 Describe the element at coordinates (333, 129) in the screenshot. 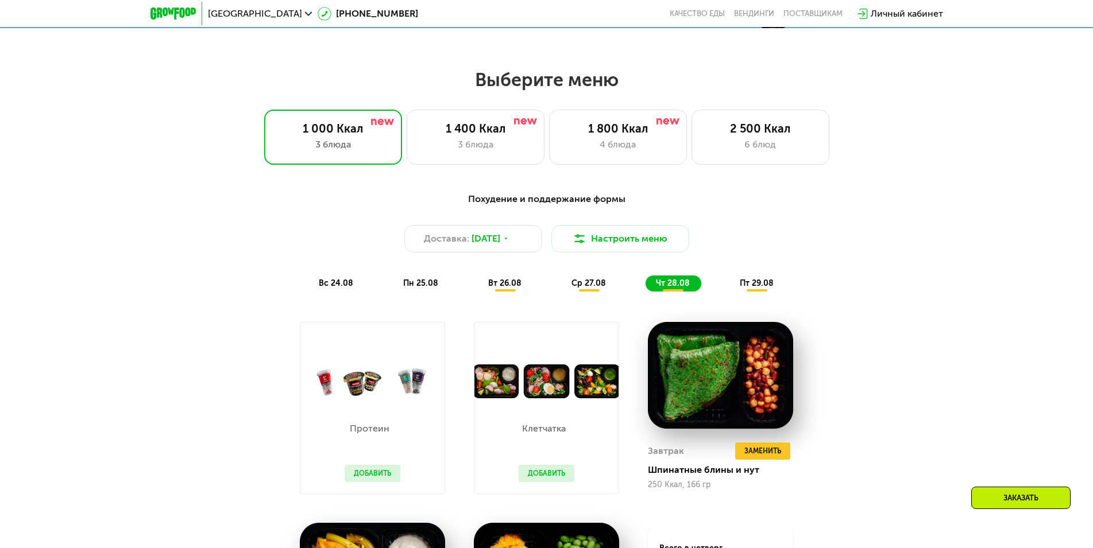

I see `div: 1 000 Ккал` at that location.